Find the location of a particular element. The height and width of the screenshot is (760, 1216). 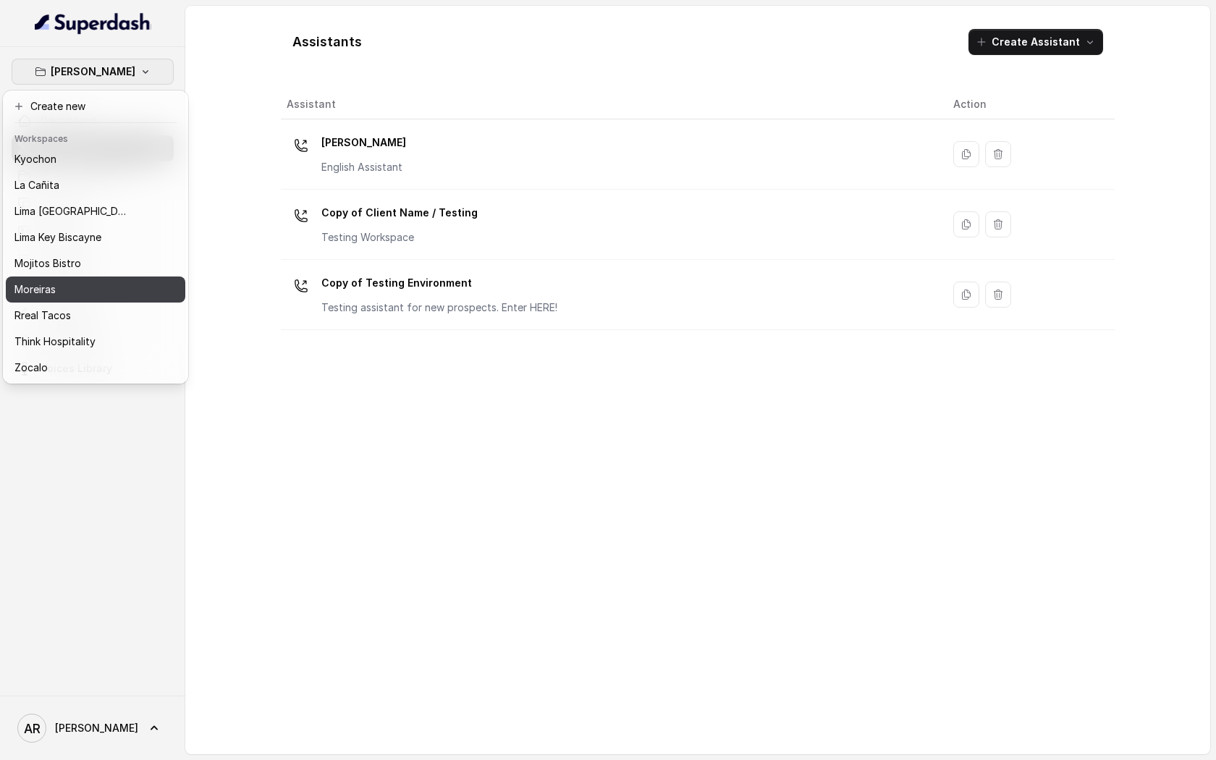

p: Moreiras is located at coordinates (35, 290).